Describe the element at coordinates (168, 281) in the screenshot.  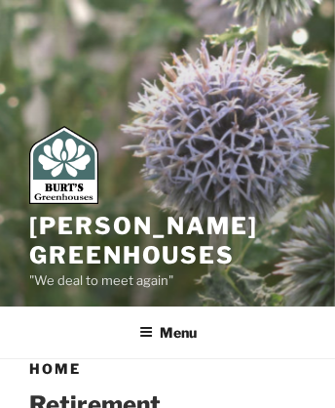
I see `p: "We deal to meet again"` at that location.